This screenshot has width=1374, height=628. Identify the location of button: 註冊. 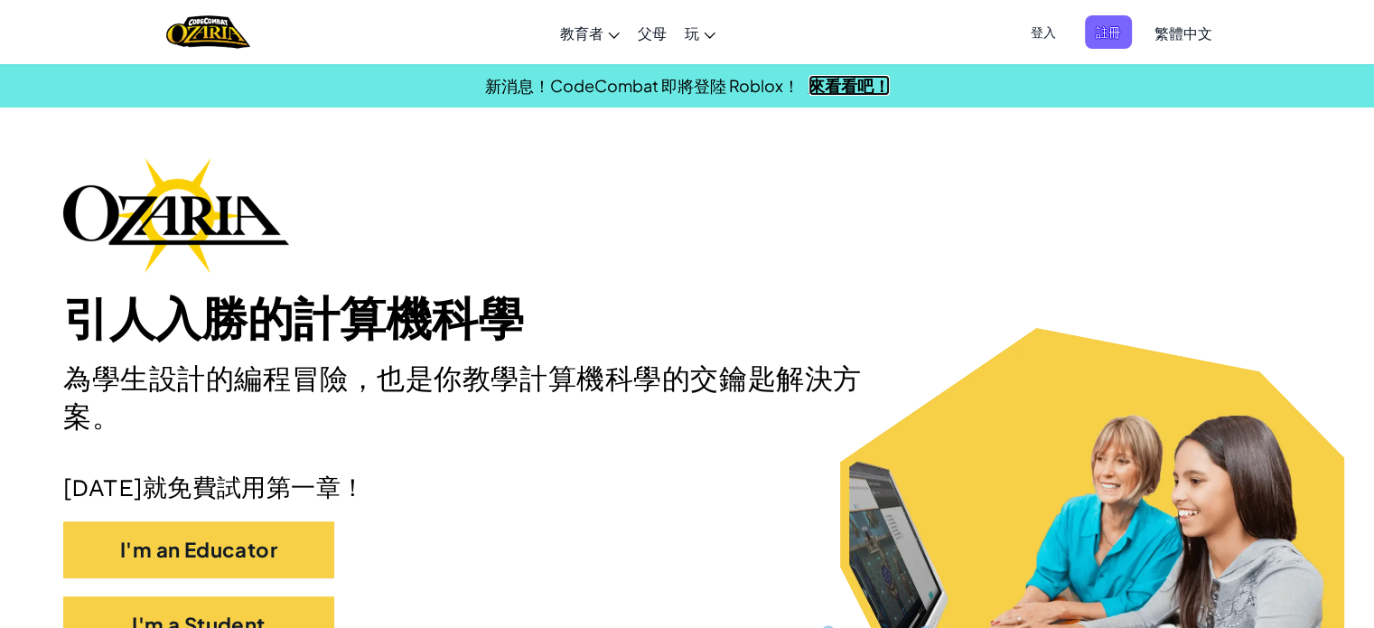
(1108, 32).